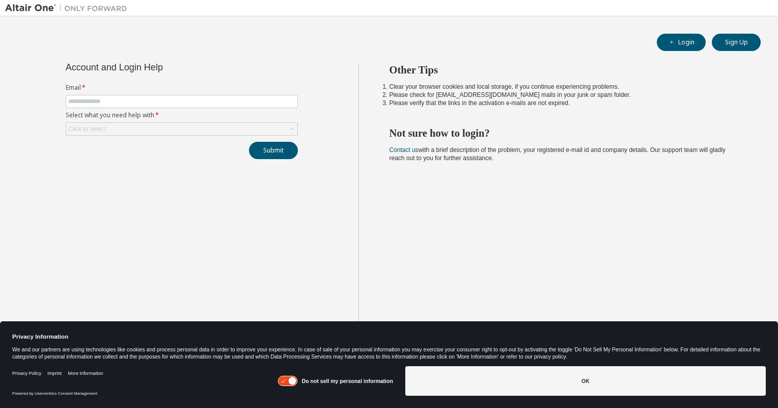 The height and width of the screenshot is (408, 778). I want to click on img: Altair One, so click(69, 8).